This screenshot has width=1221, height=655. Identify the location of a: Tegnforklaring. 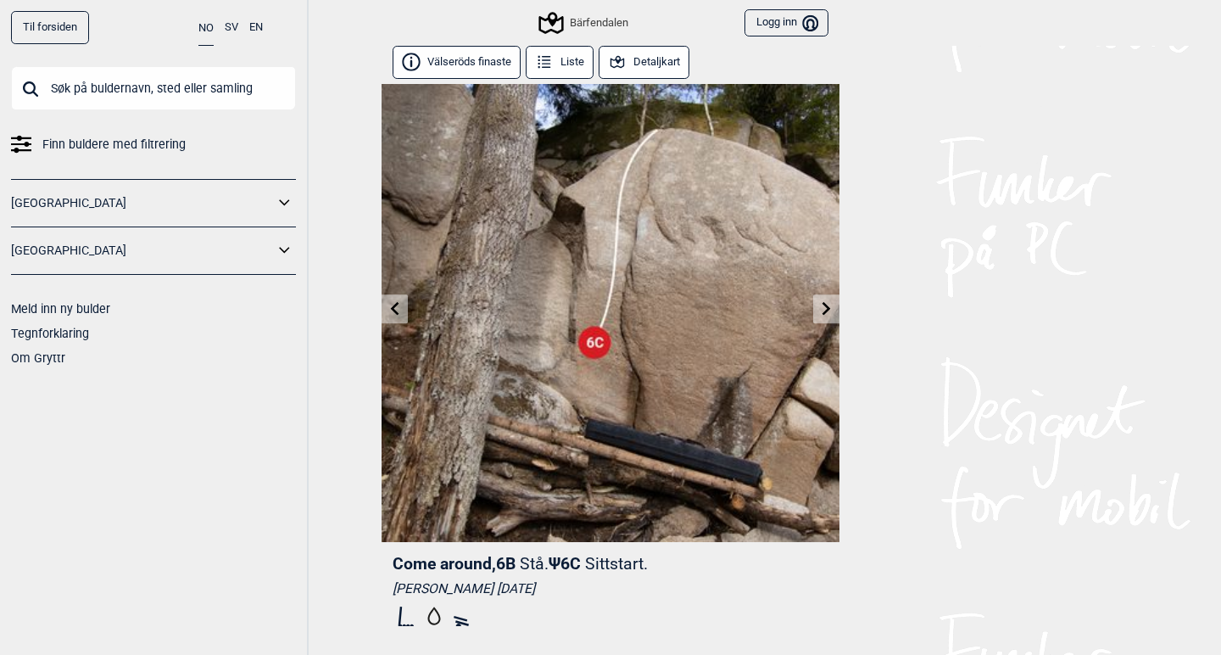
(50, 333).